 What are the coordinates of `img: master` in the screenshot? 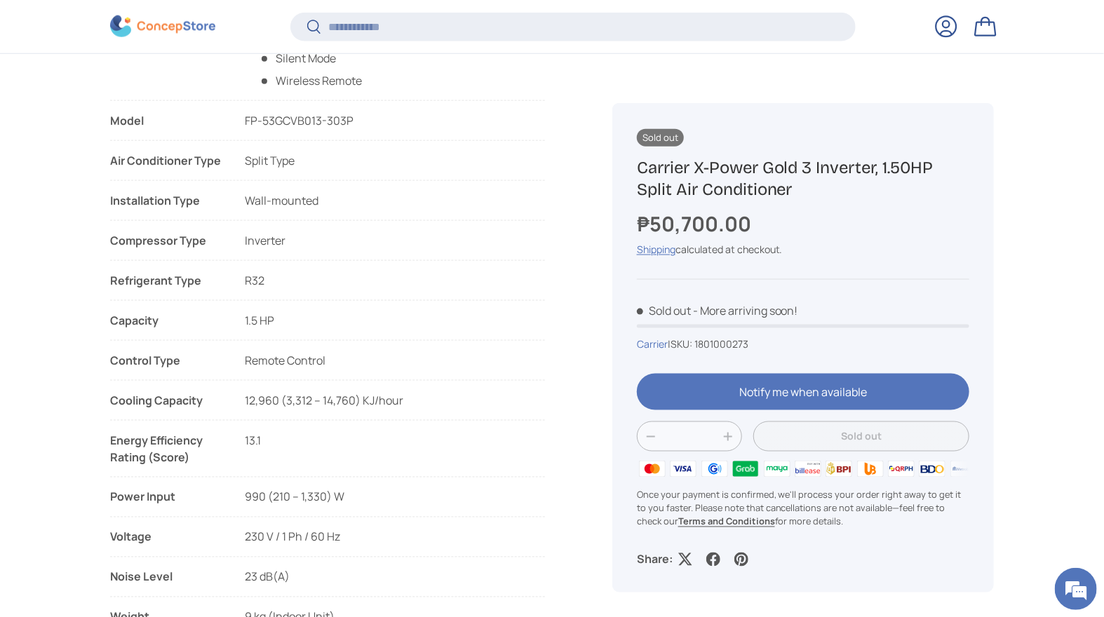 It's located at (652, 469).